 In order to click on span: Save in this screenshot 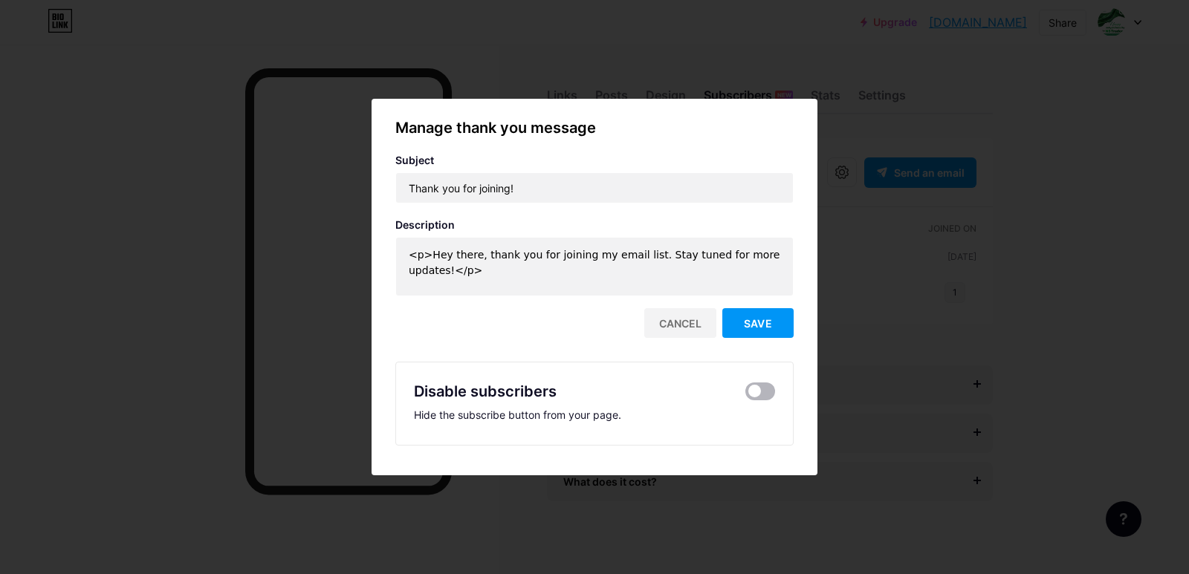, I will do `click(758, 323)`.